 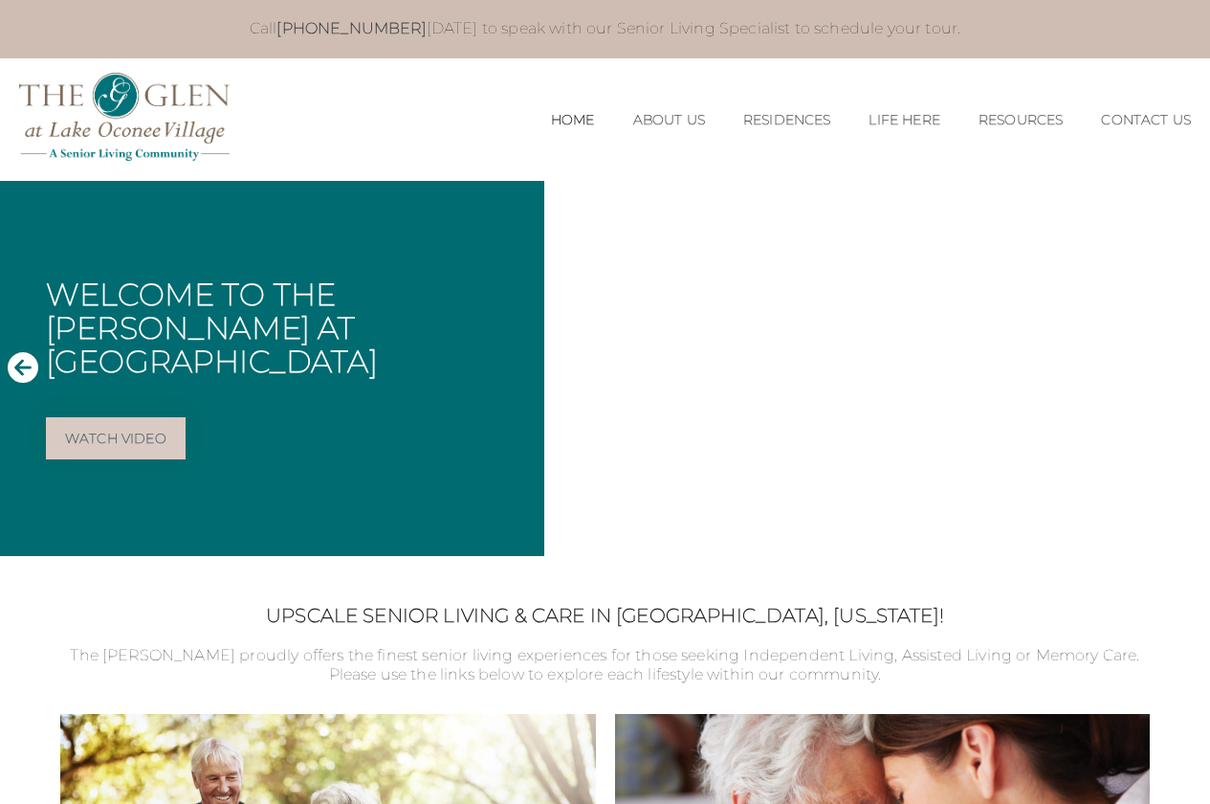 I want to click on img: The Glen Lake Oconee Home, so click(x=124, y=117).